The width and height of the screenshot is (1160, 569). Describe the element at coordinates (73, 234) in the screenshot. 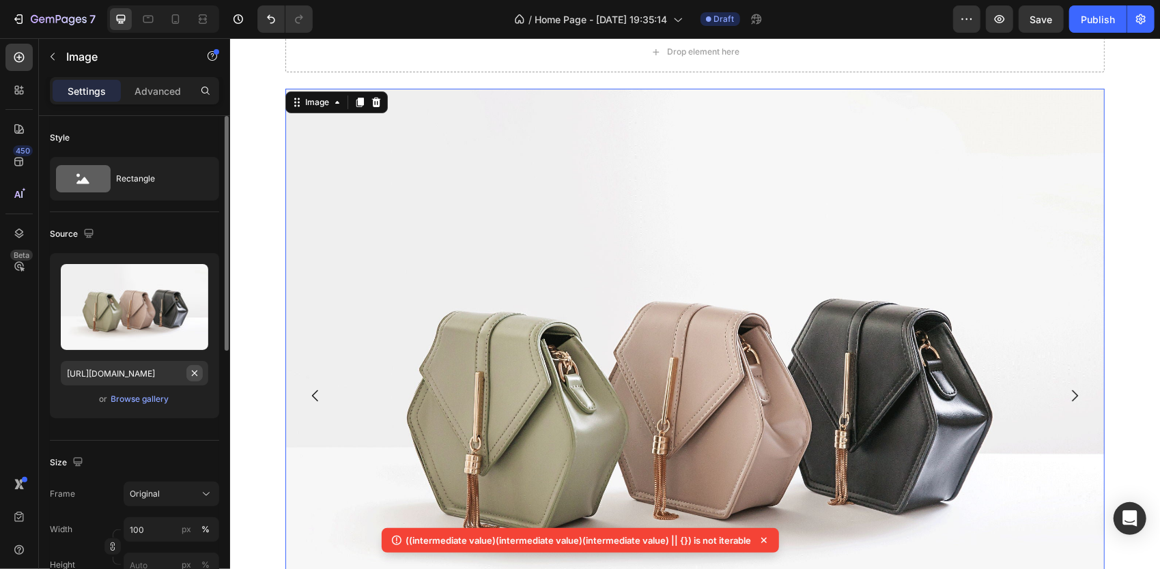

I see `div: Source` at that location.